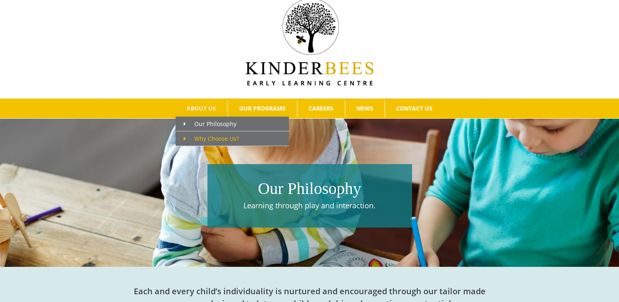 The width and height of the screenshot is (619, 302). What do you see at coordinates (321, 108) in the screenshot?
I see `a: CAREERS` at bounding box center [321, 108].